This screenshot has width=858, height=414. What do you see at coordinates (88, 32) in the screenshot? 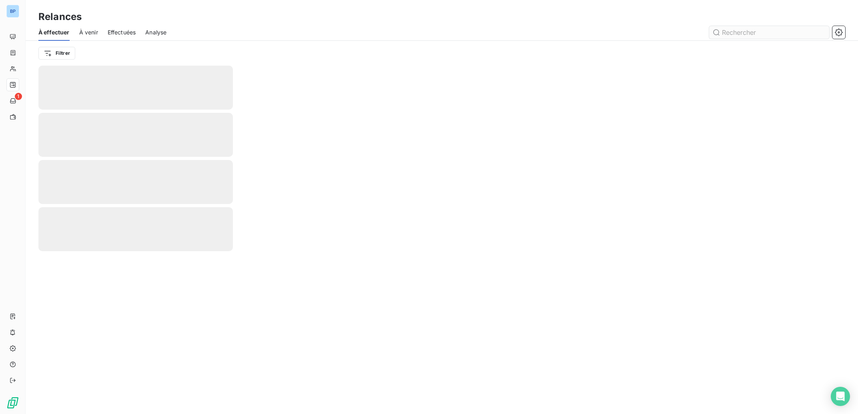
I see `span: À venir` at bounding box center [88, 32].